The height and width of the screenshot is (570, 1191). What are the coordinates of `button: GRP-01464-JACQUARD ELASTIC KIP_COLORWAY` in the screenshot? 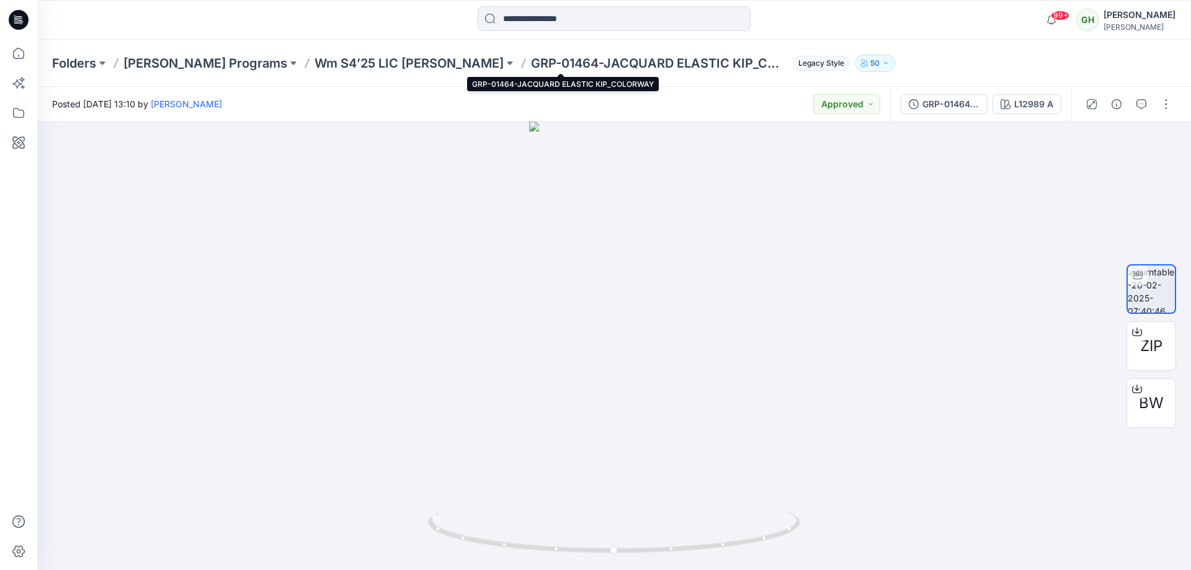 It's located at (944, 104).